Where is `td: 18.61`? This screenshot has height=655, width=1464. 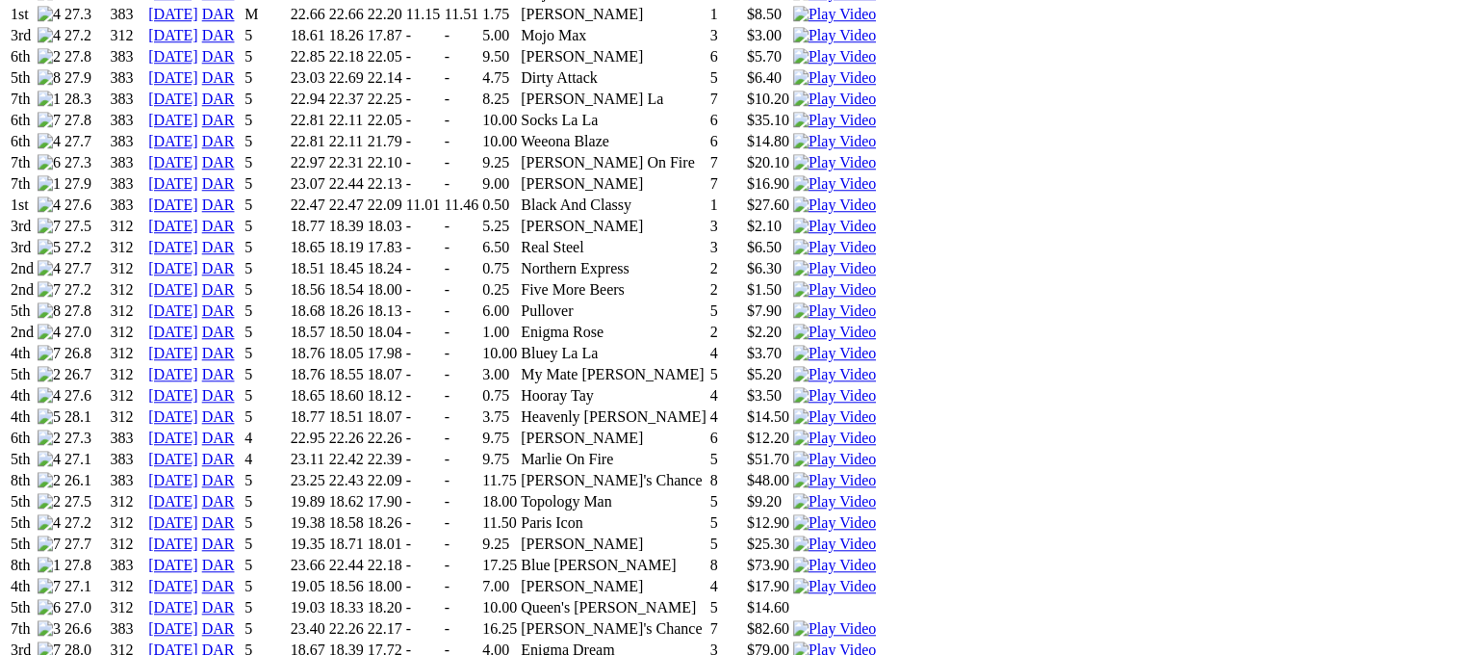 td: 18.61 is located at coordinates (308, 36).